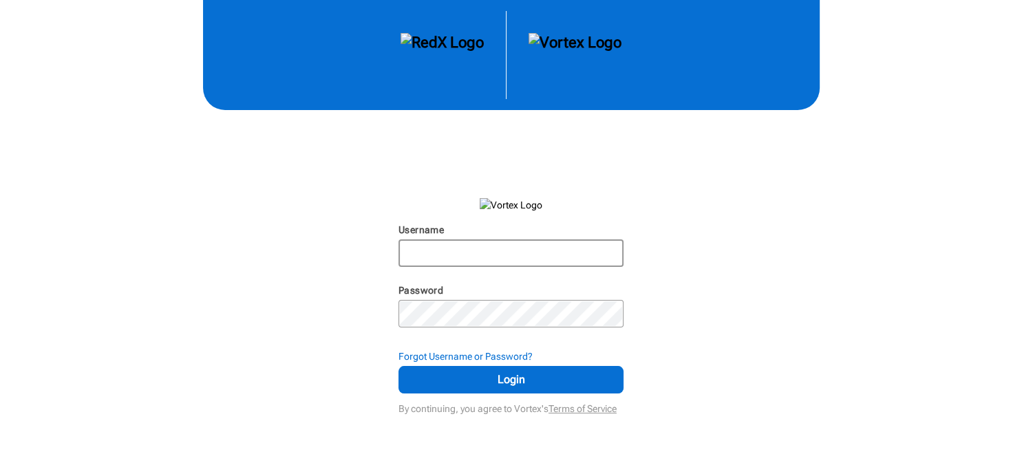 The width and height of the screenshot is (1022, 465). Describe the element at coordinates (442, 55) in the screenshot. I see `img: RedX Logo` at that location.